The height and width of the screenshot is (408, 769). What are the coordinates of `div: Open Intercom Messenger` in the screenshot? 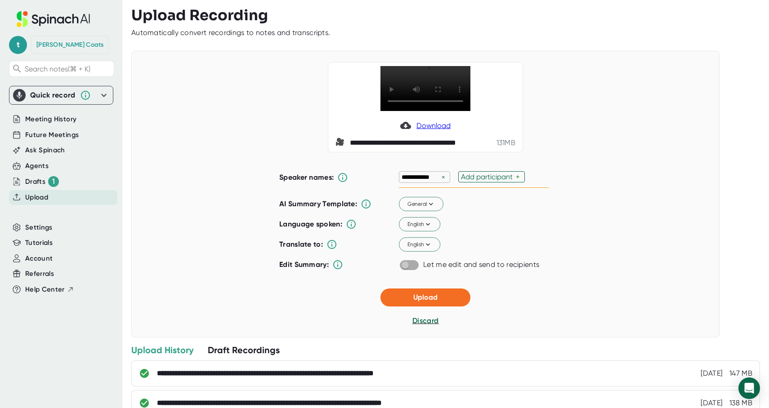 It's located at (749, 388).